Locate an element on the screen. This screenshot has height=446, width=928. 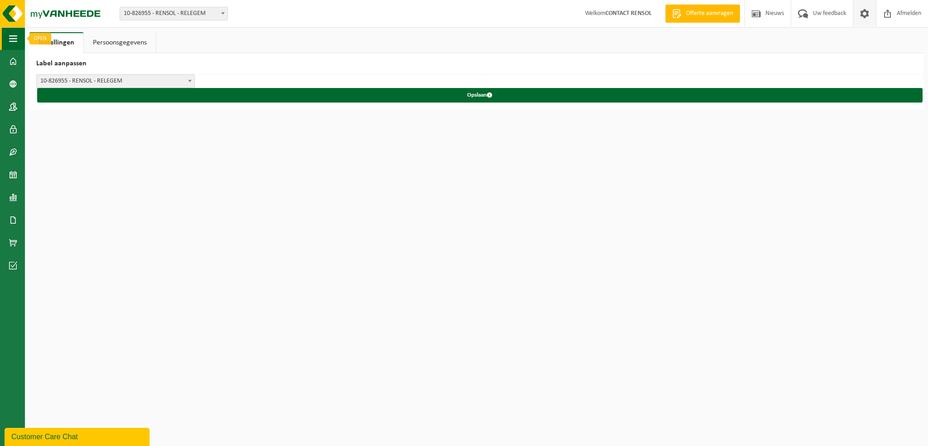
a: Offerte aanvragen is located at coordinates (703, 14).